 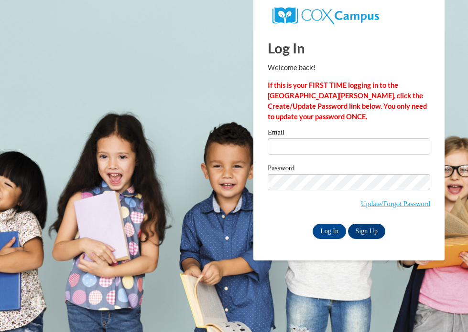 I want to click on a: Update/Forgot Password, so click(x=395, y=204).